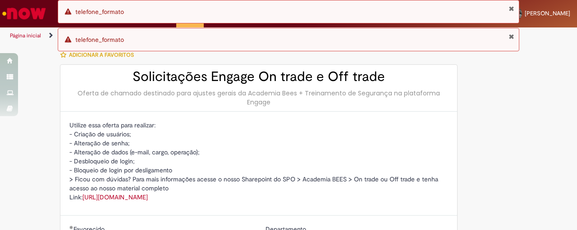 The width and height of the screenshot is (577, 230). I want to click on img: ServiceNow, so click(24, 14).